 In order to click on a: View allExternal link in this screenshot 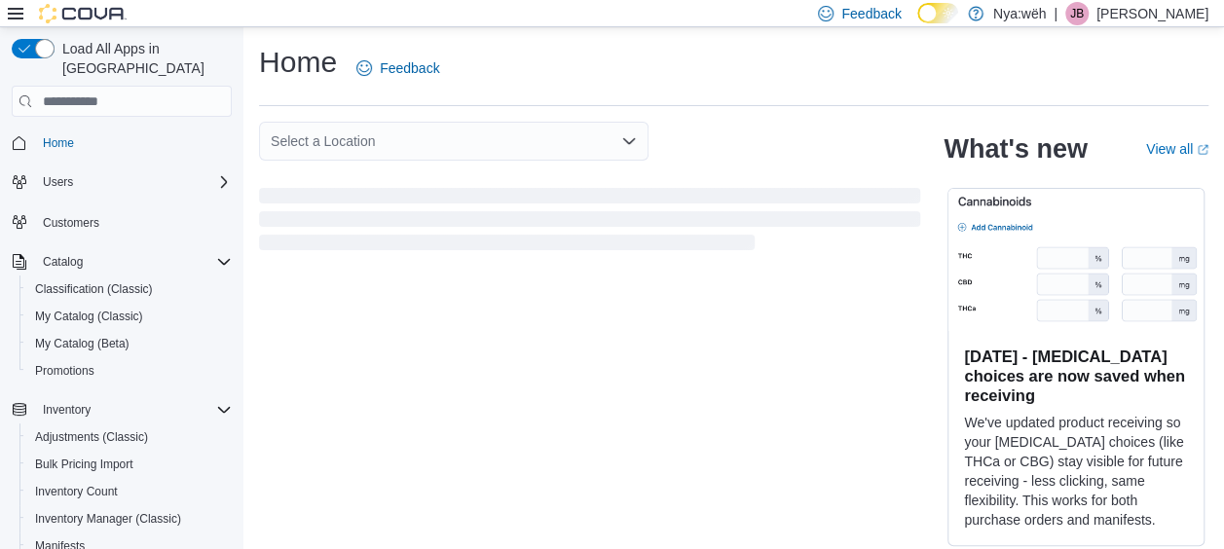, I will do `click(1177, 149)`.